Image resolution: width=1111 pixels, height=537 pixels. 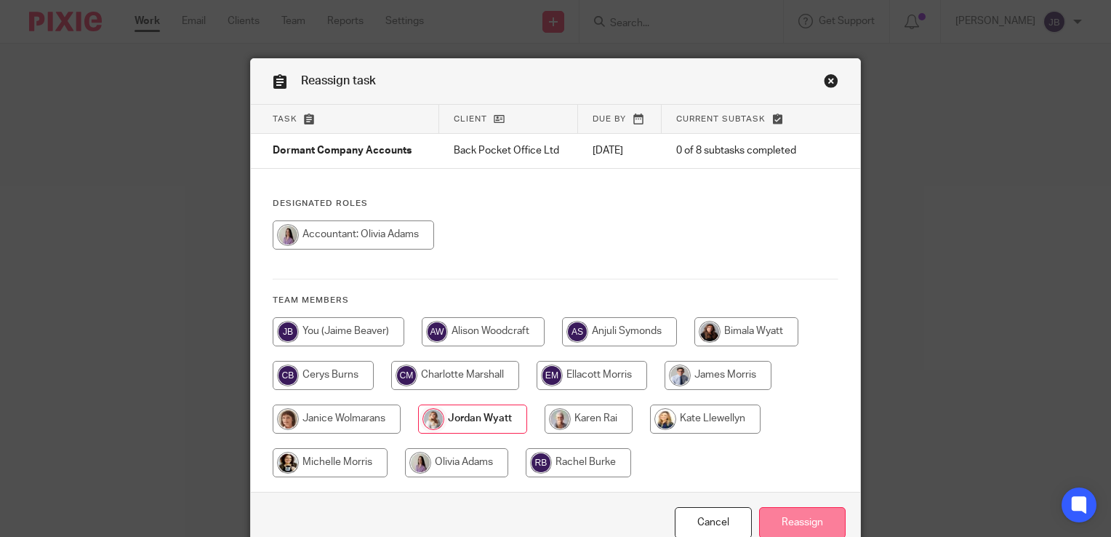 I want to click on td: 0 of 8 subtasks completed, so click(x=739, y=151).